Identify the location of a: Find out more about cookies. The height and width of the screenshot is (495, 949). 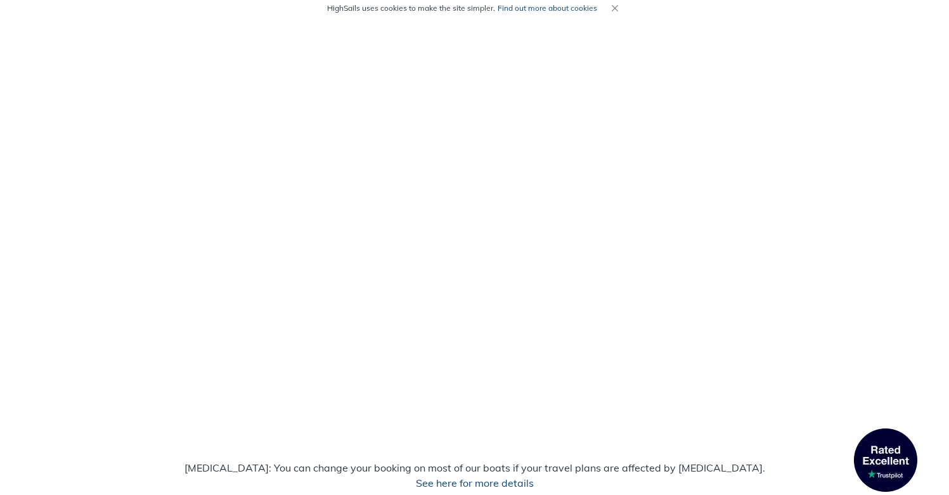
(547, 8).